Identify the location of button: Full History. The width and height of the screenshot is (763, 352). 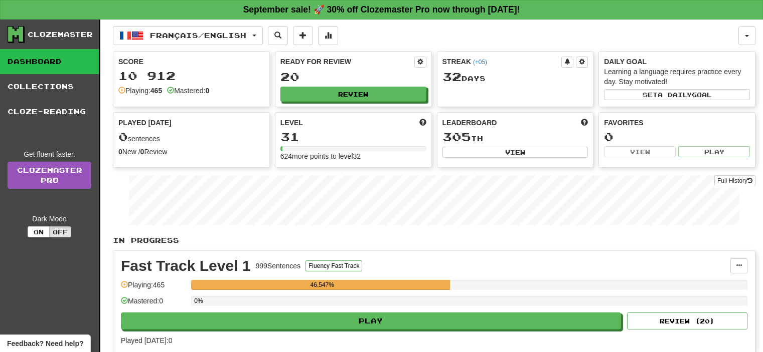
(735, 181).